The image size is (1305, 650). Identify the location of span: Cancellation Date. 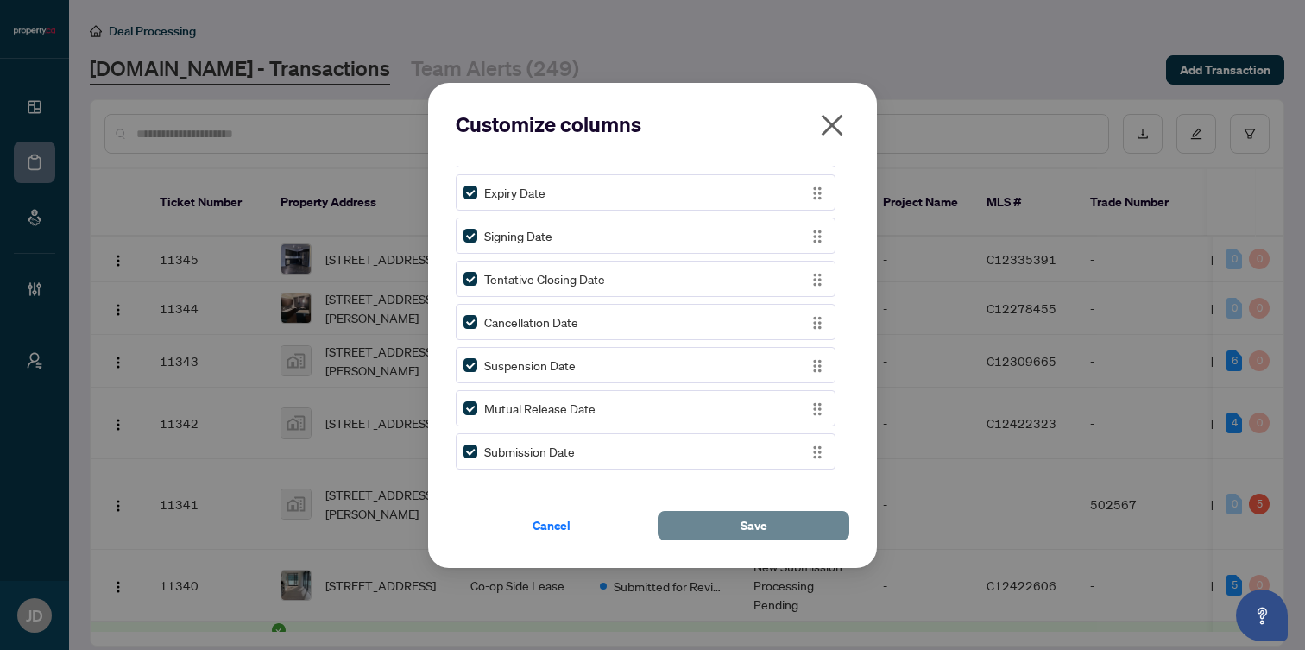
(531, 322).